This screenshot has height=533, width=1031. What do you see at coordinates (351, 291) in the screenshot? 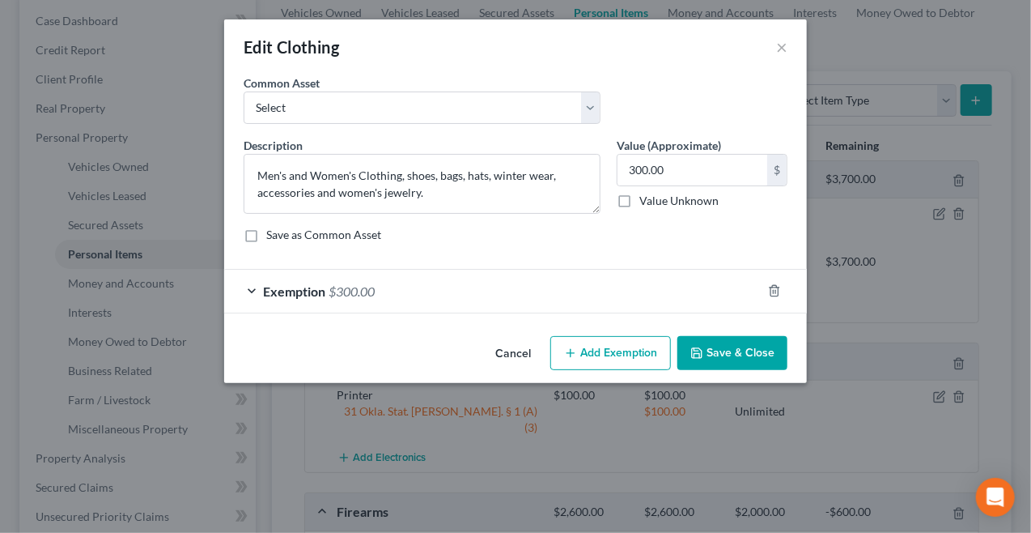
I see `span: $300.00` at bounding box center [351, 291].